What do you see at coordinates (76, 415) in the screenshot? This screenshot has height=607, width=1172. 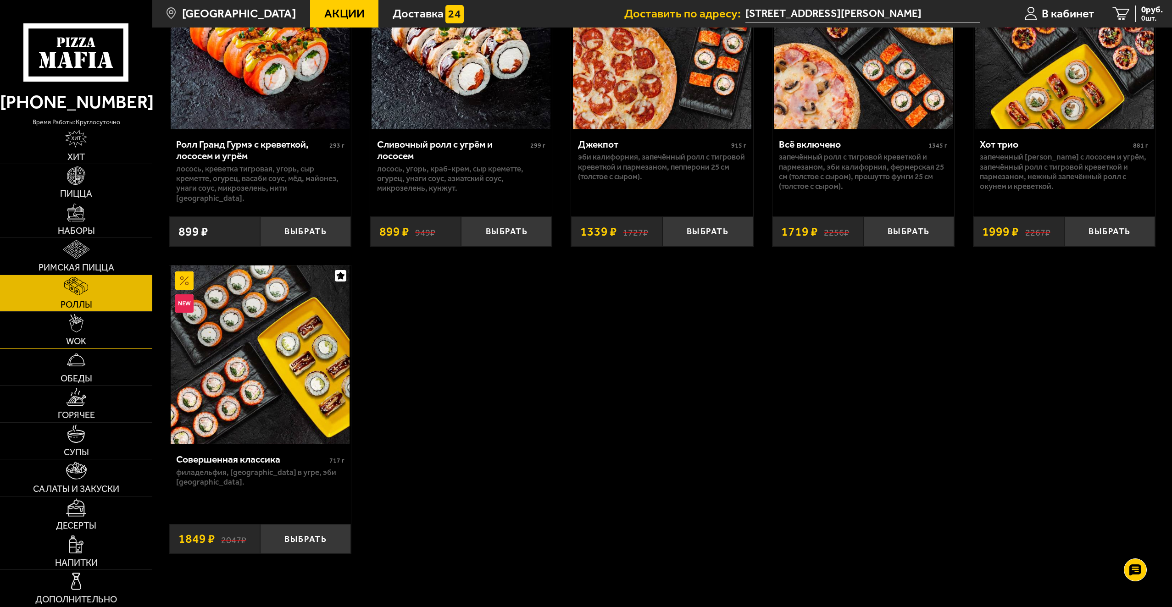 I see `span: Горячее` at bounding box center [76, 415].